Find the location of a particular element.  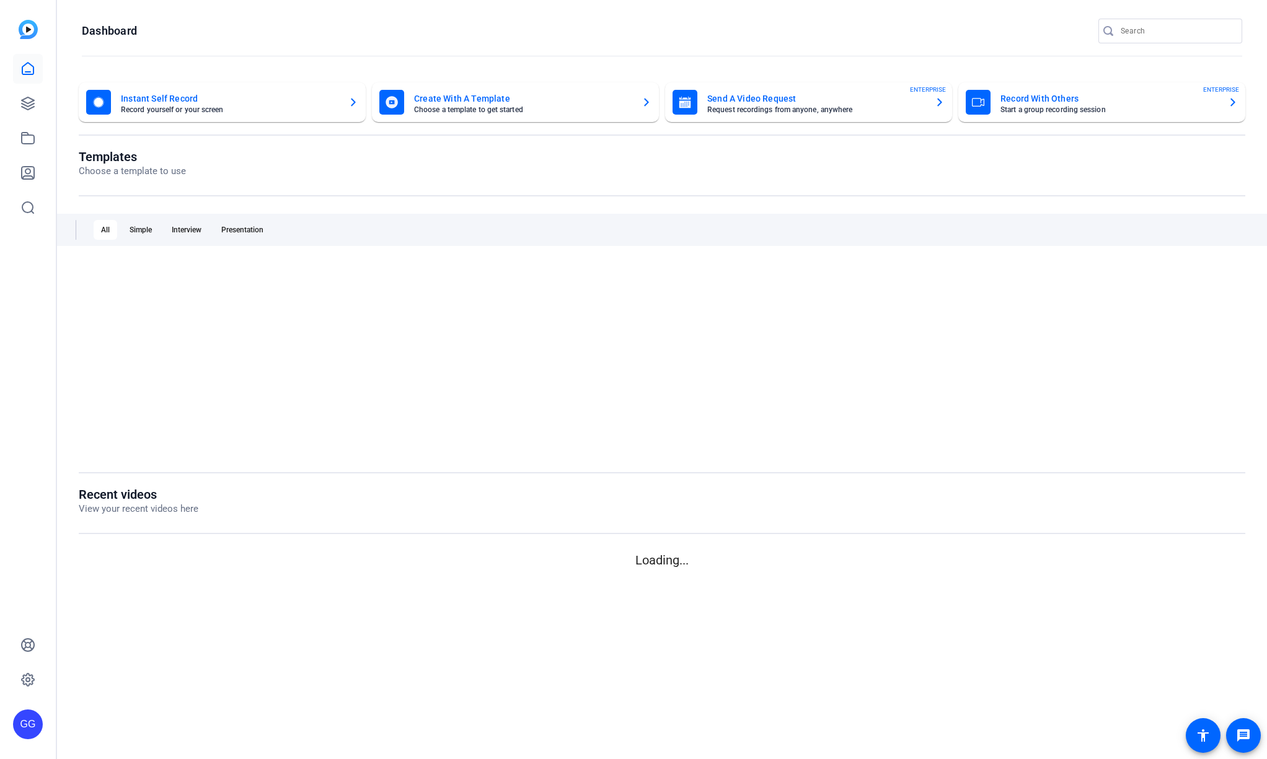

mat-card-title: Send A Video Request is located at coordinates (816, 99).